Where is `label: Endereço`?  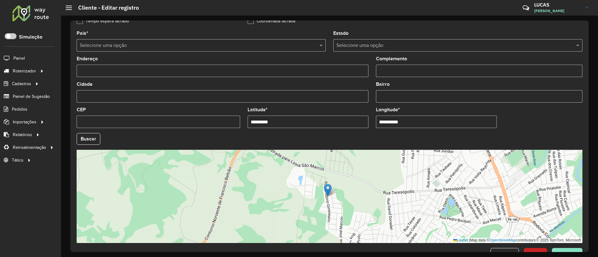 label: Endereço is located at coordinates (87, 59).